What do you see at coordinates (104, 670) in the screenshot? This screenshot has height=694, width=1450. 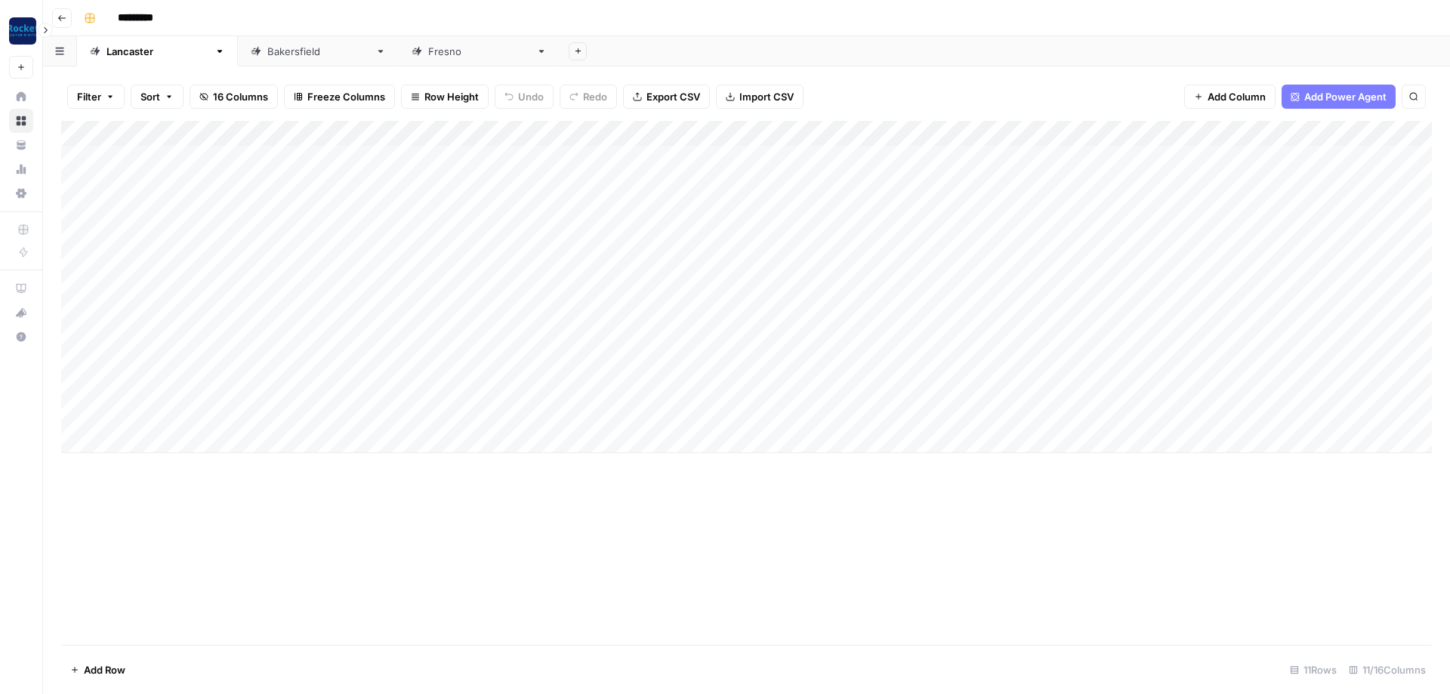 I see `span: Add Row` at bounding box center [104, 670].